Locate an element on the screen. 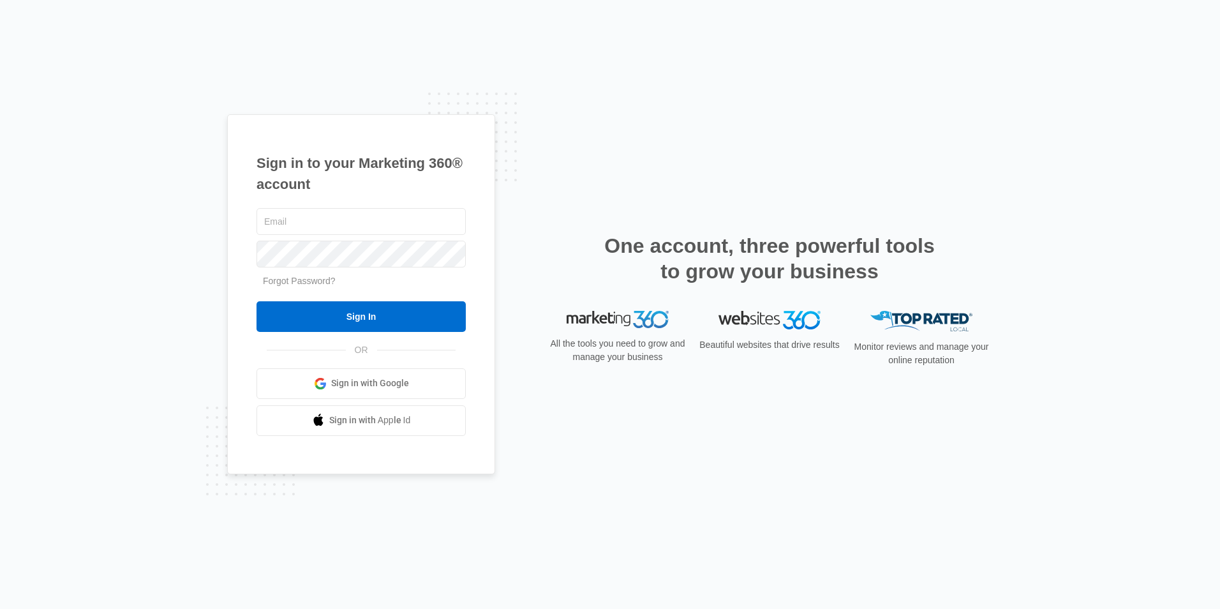  p: Beautiful websites that drive results is located at coordinates (770, 345).